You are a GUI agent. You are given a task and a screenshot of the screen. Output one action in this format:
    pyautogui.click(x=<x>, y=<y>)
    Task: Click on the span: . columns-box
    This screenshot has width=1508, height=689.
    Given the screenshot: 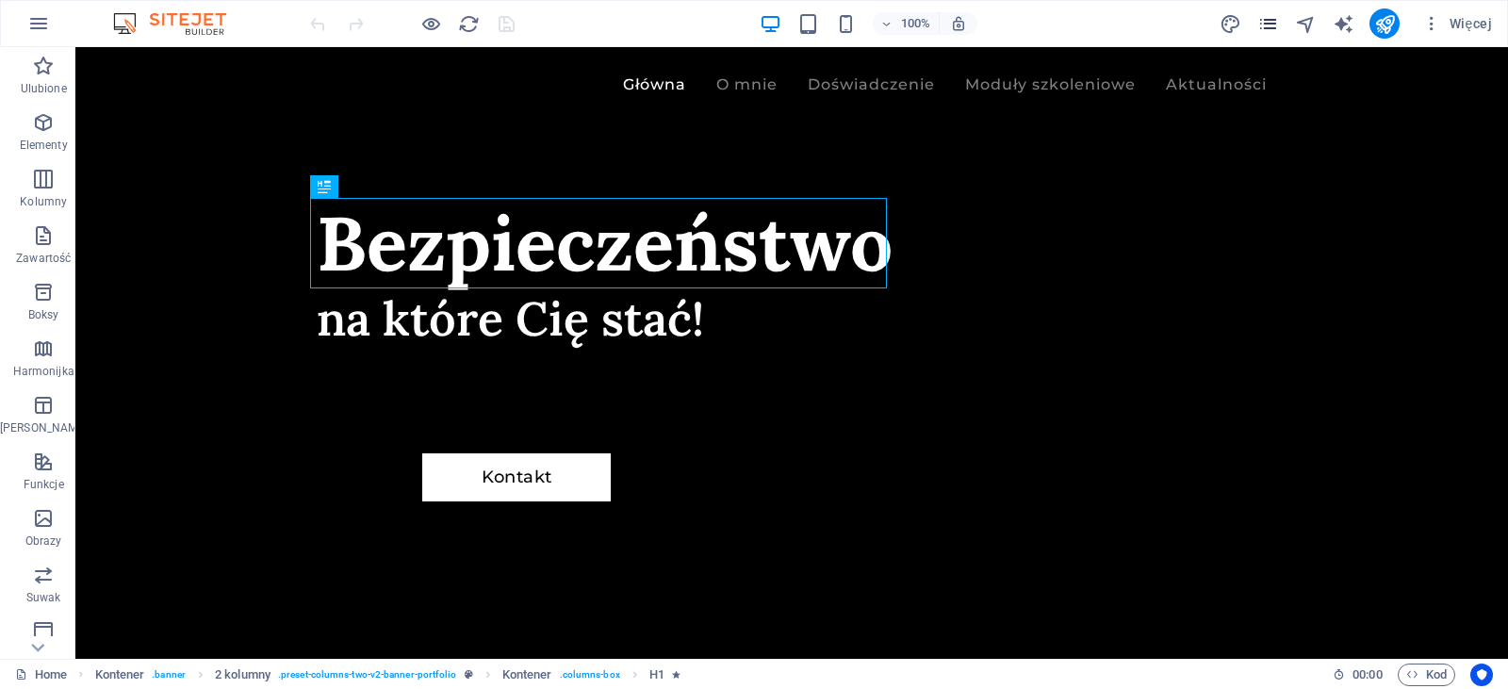 What is the action you would take?
    pyautogui.click(x=590, y=675)
    